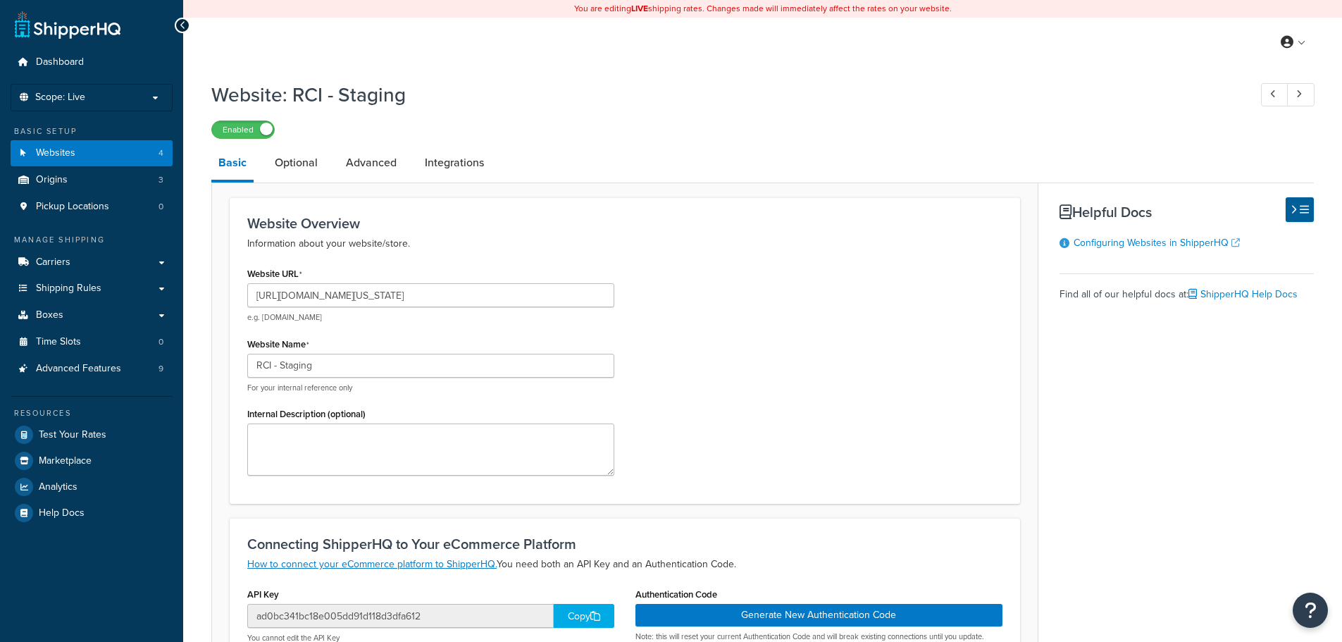  Describe the element at coordinates (92, 62) in the screenshot. I see `li: Dashboard` at that location.